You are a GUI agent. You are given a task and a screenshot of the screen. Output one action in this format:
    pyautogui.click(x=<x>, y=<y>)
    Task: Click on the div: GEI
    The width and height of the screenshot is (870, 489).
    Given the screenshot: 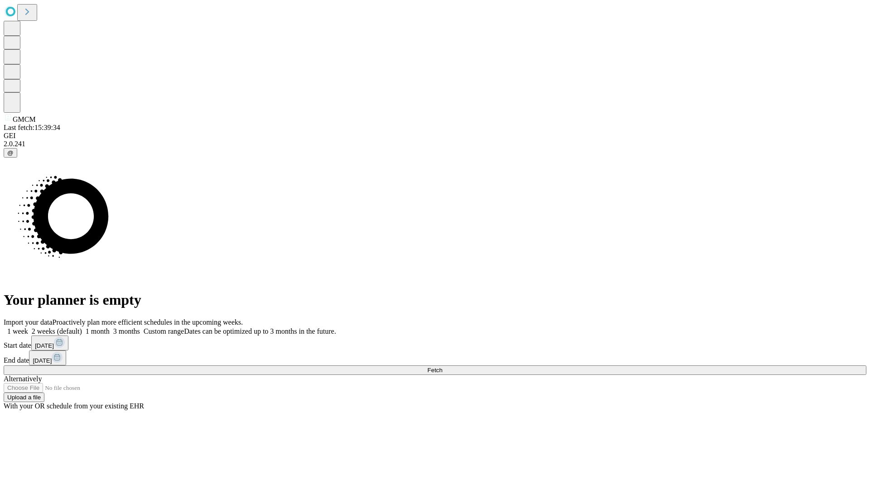 What is the action you would take?
    pyautogui.click(x=435, y=136)
    